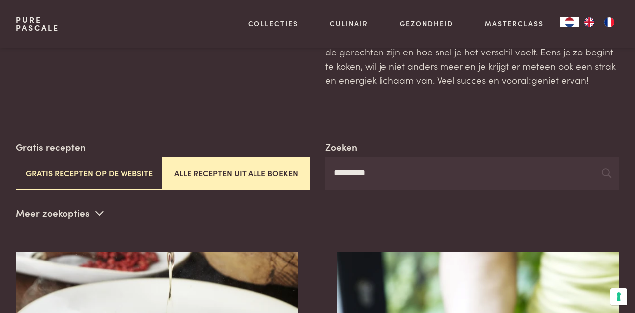 This screenshot has width=635, height=313. Describe the element at coordinates (37, 24) in the screenshot. I see `a: PurePascale` at that location.